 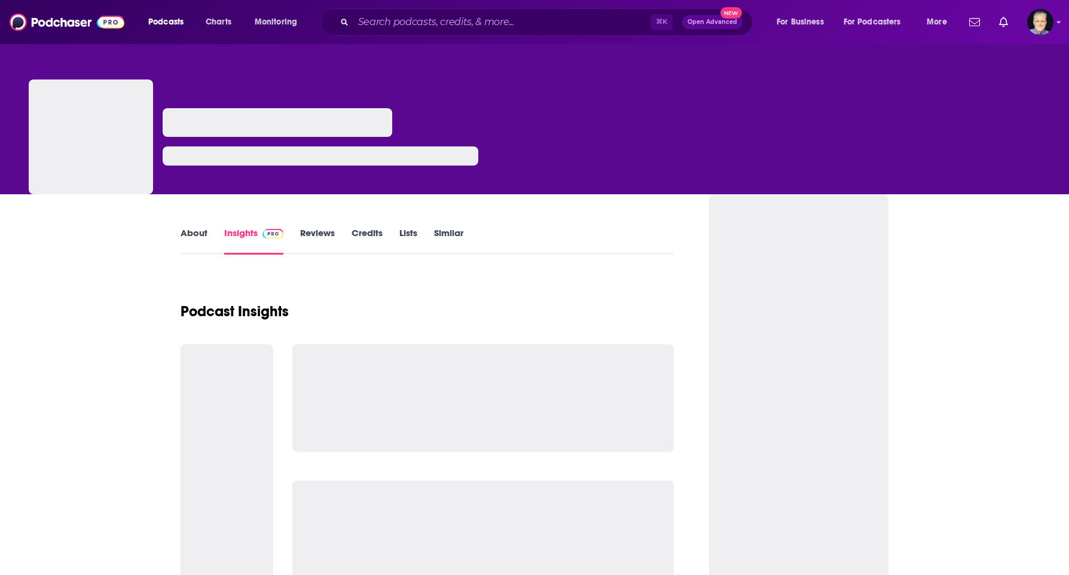 I want to click on h1: Podcast Insights, so click(x=234, y=311).